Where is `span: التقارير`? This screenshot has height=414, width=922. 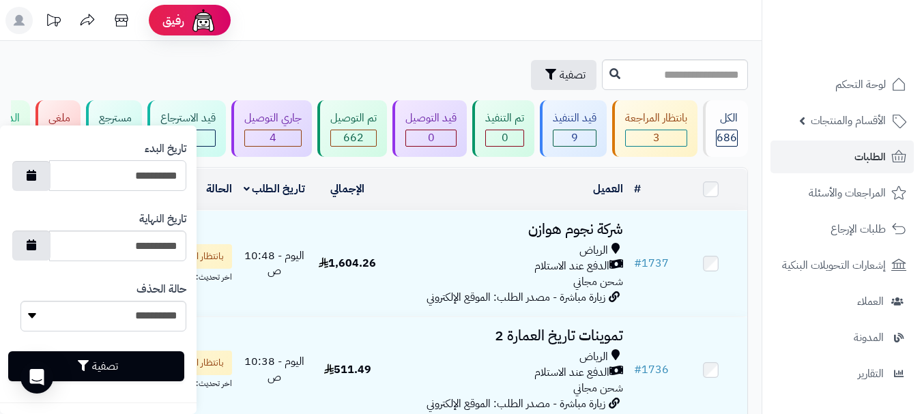
span: التقارير is located at coordinates (871, 374).